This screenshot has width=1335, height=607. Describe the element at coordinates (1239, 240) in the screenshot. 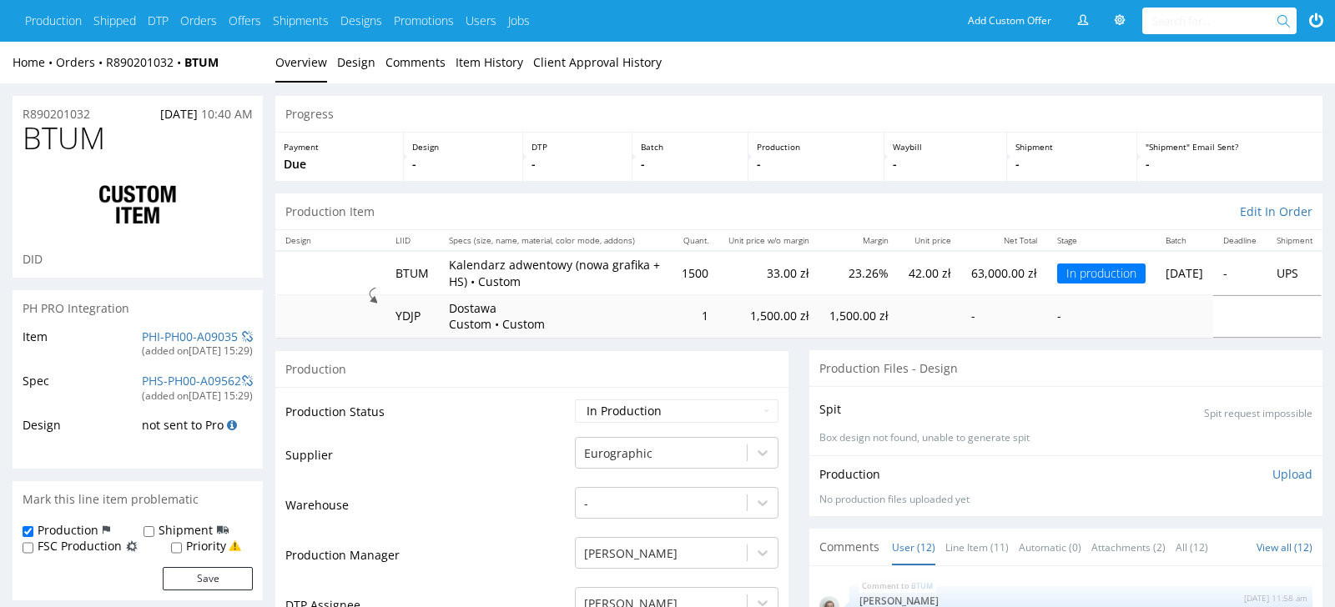

I see `th: Deadline` at that location.